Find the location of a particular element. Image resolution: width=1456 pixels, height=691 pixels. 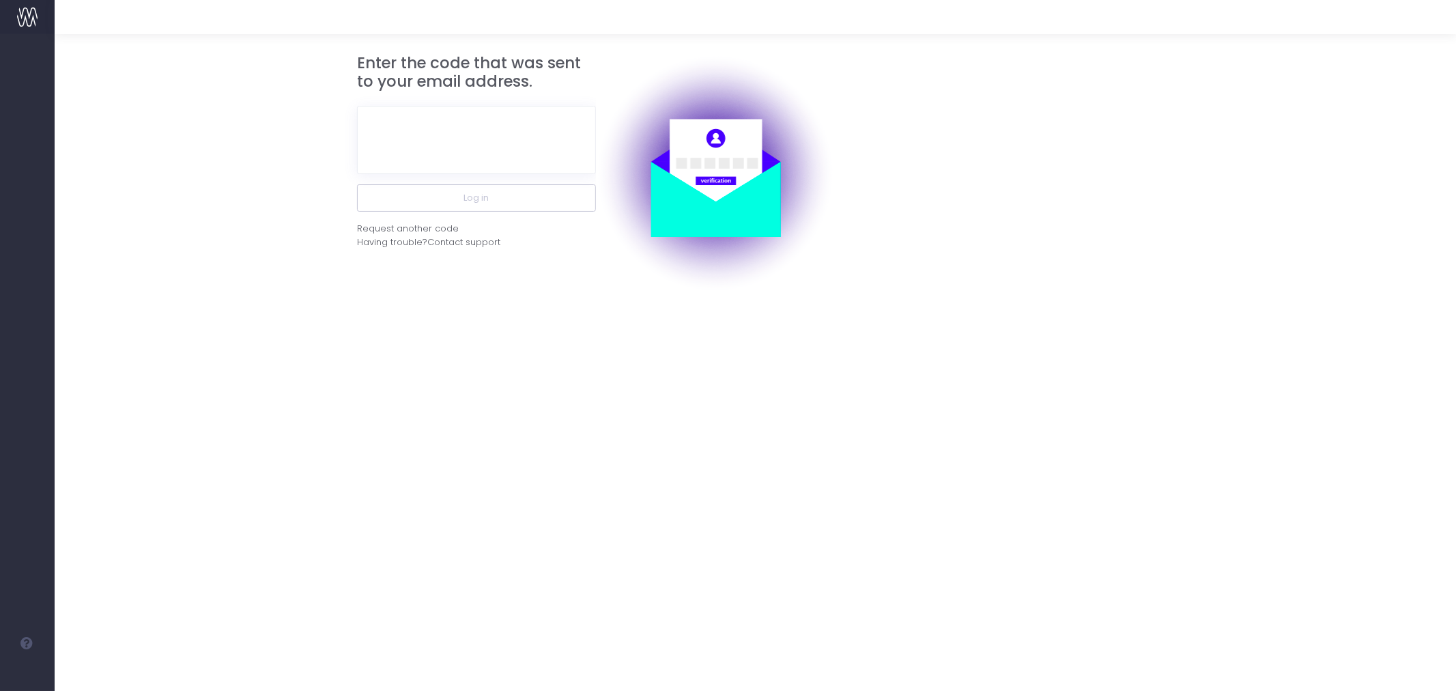

img: images/default_profile_image.png is located at coordinates (27, 674).